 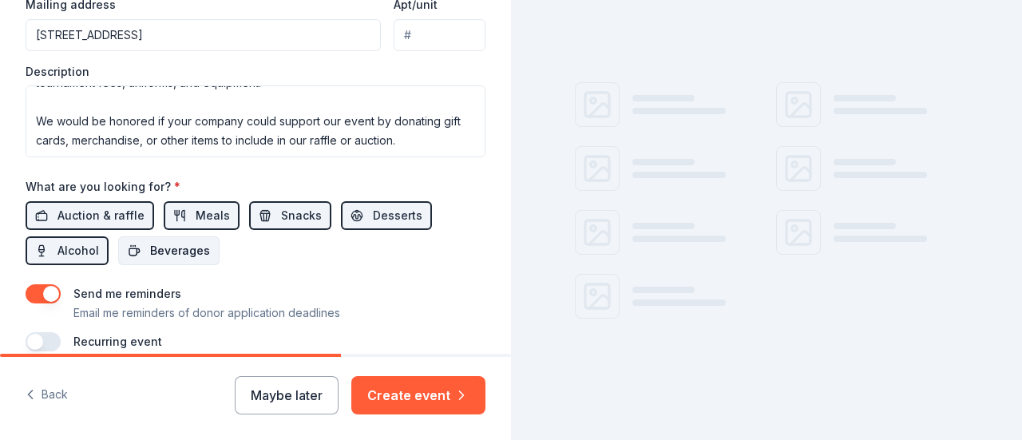 I want to click on button: Beverages, so click(x=168, y=251).